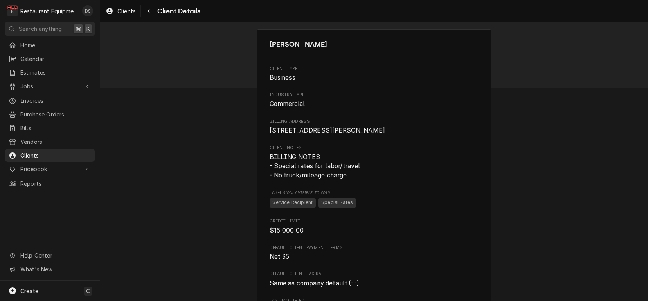  Describe the element at coordinates (50, 86) in the screenshot. I see `a: Go to Jobs` at that location.